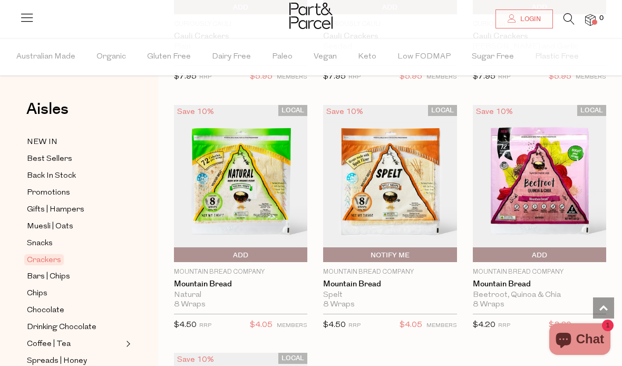  Describe the element at coordinates (111, 57) in the screenshot. I see `span: Organic` at that location.